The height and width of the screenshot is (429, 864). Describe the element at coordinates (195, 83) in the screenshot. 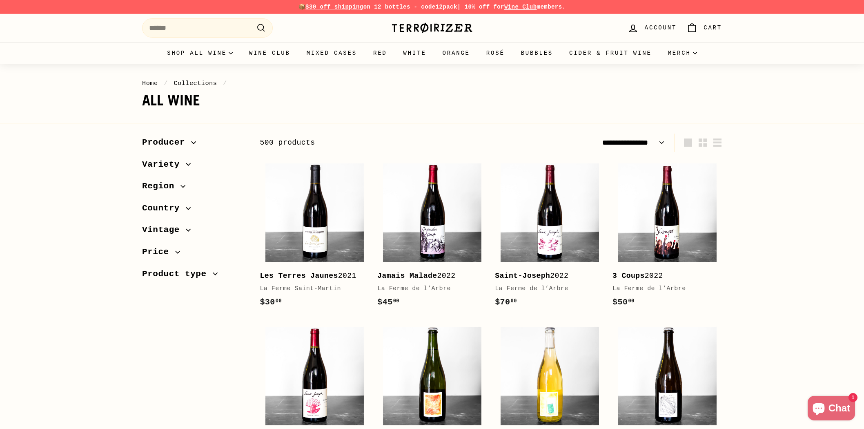

I see `a: Collections` at that location.